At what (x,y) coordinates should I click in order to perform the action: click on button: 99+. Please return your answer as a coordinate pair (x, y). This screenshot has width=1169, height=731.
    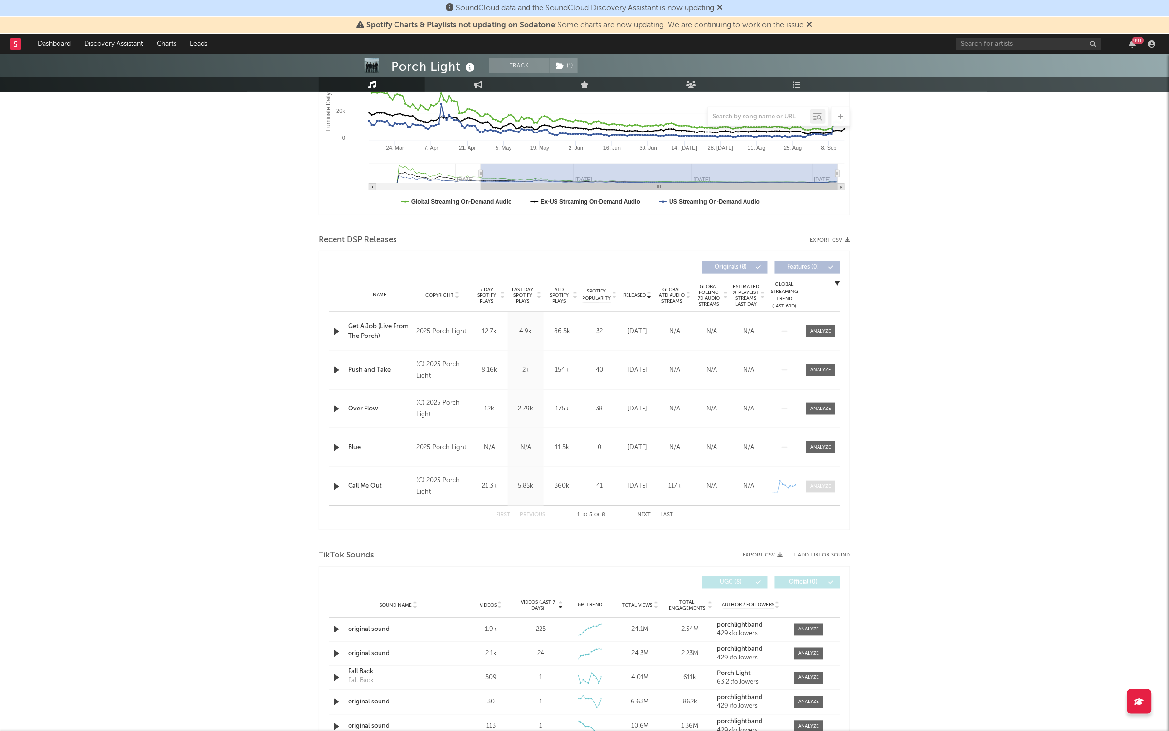
    Looking at the image, I should click on (1133, 44).